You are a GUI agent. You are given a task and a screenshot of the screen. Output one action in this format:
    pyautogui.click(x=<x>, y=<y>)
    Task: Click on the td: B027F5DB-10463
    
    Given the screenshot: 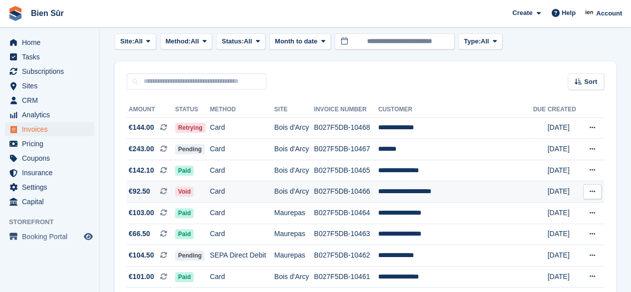 What is the action you would take?
    pyautogui.click(x=346, y=234)
    